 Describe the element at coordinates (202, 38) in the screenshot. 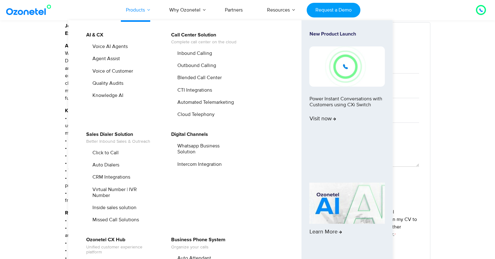

I see `a: Call Center SolutionComplete call center on the cloud` at that location.